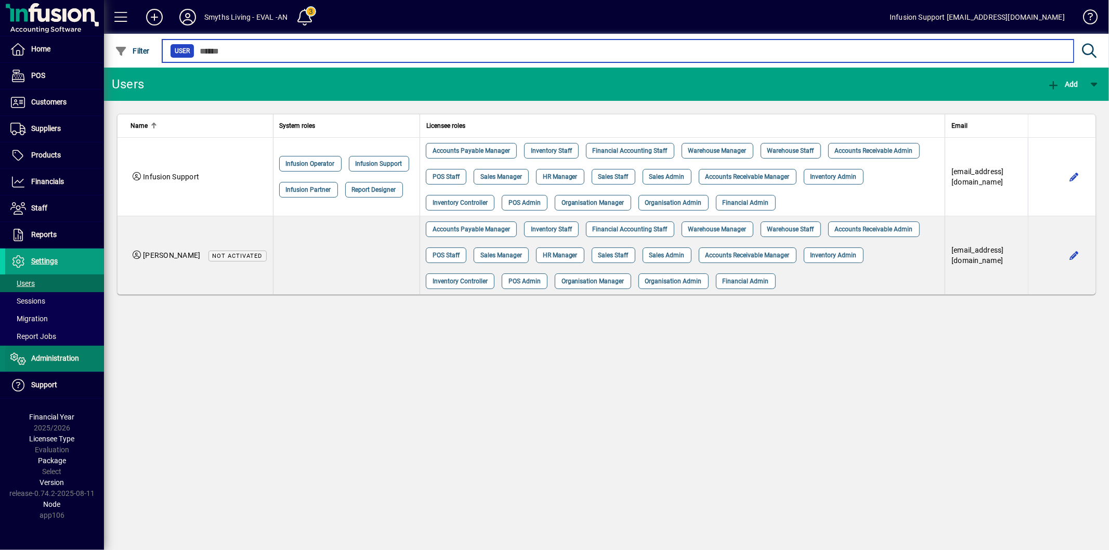 The image size is (1109, 550). I want to click on a: Staff, so click(55, 208).